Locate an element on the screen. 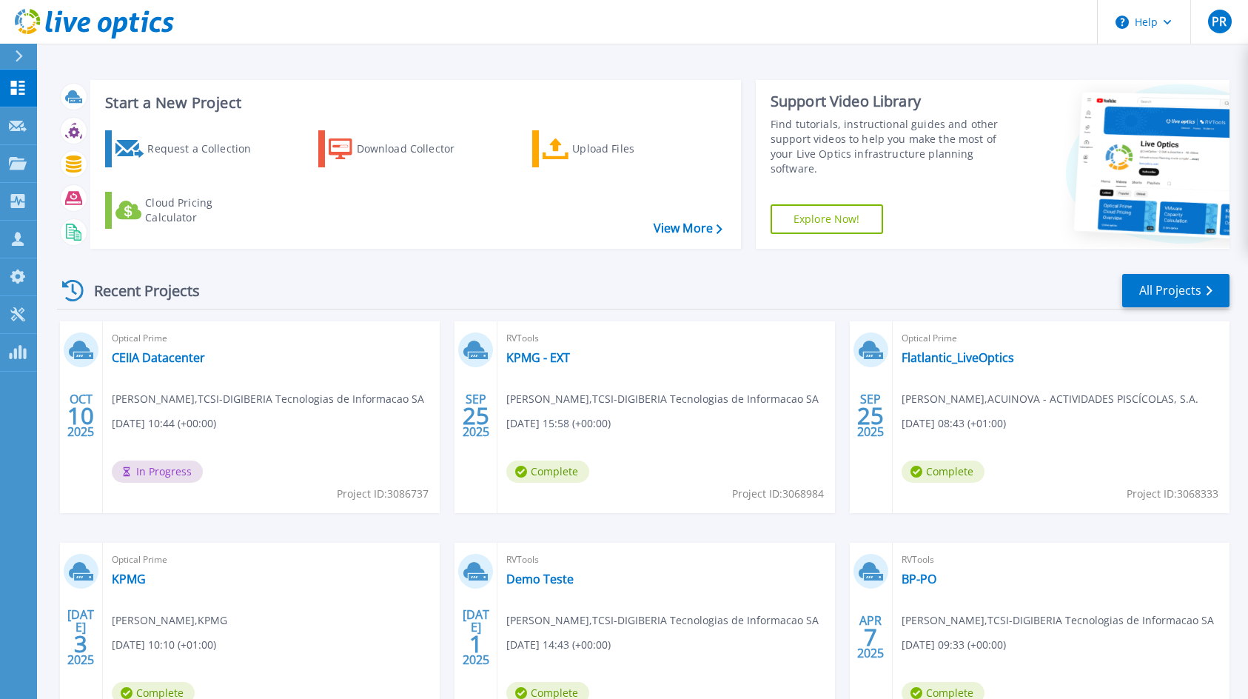 This screenshot has width=1248, height=699. a: CEIIA Datacenter is located at coordinates (158, 358).